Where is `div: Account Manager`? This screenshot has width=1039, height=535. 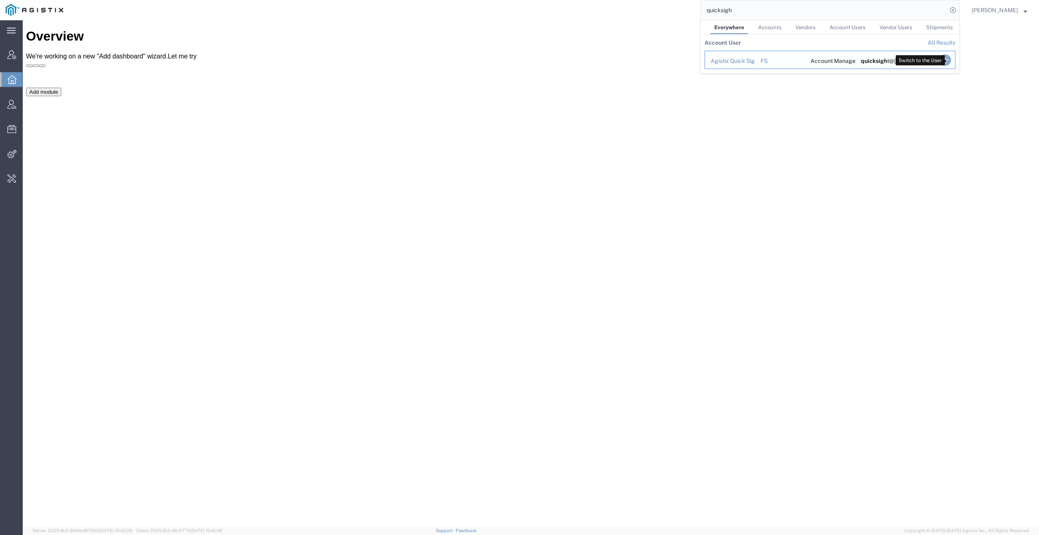 div: Account Manager is located at coordinates (830, 61).